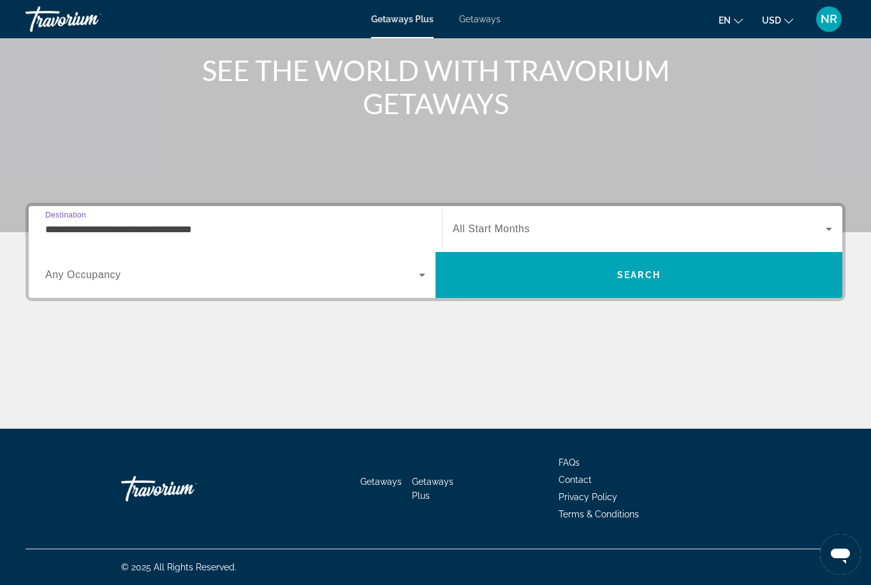  What do you see at coordinates (777, 20) in the screenshot?
I see `button: Change currency` at bounding box center [777, 20].